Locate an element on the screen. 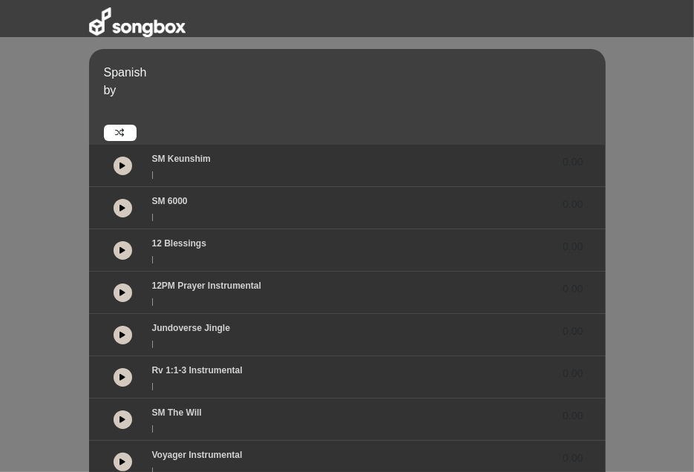 This screenshot has height=472, width=694. p: SM The Will is located at coordinates (177, 413).